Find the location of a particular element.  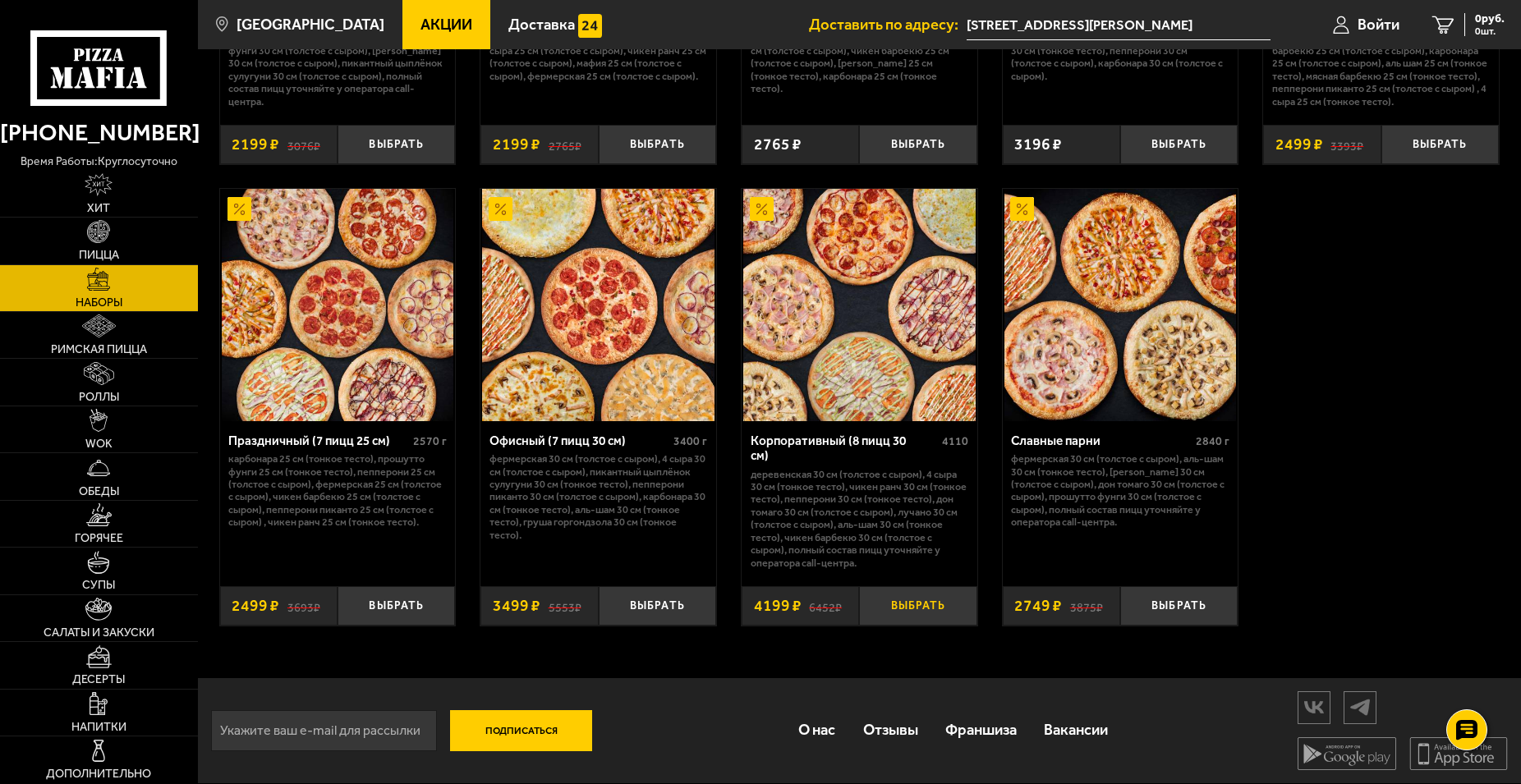

a: Франшиза is located at coordinates (980, 729).